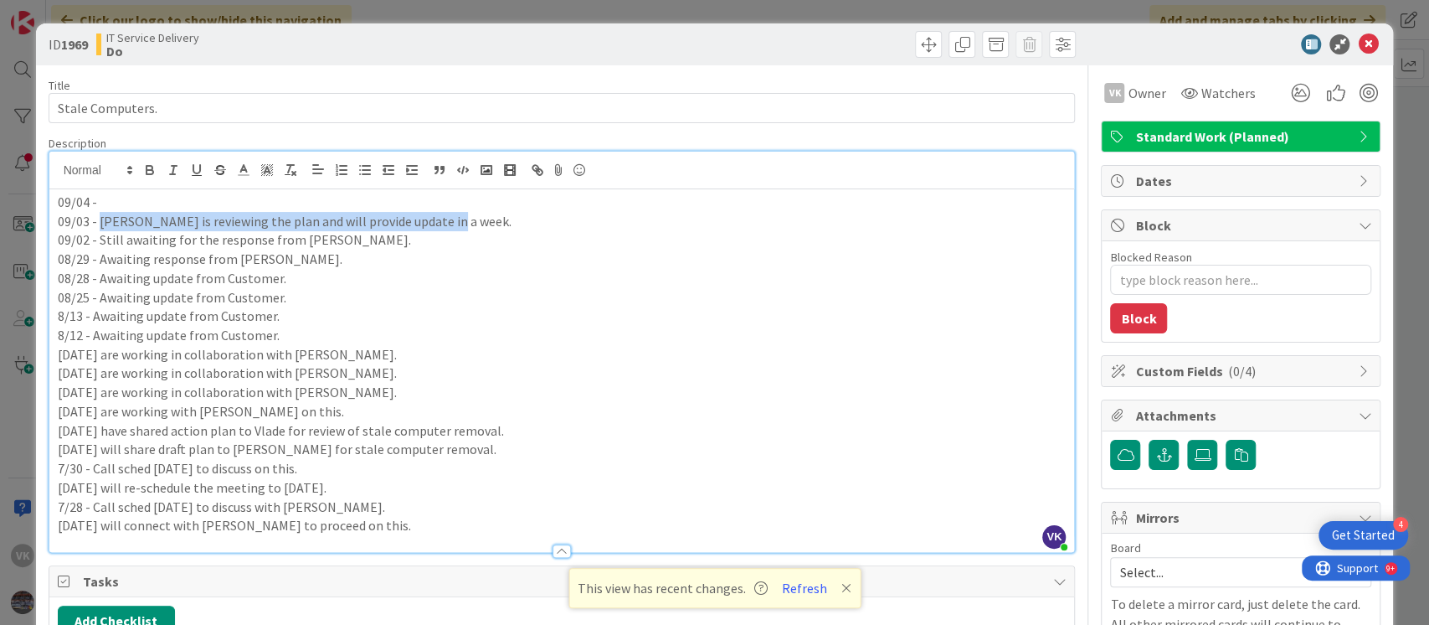 The height and width of the screenshot is (625, 1429). I want to click on span: Board, so click(1125, 548).